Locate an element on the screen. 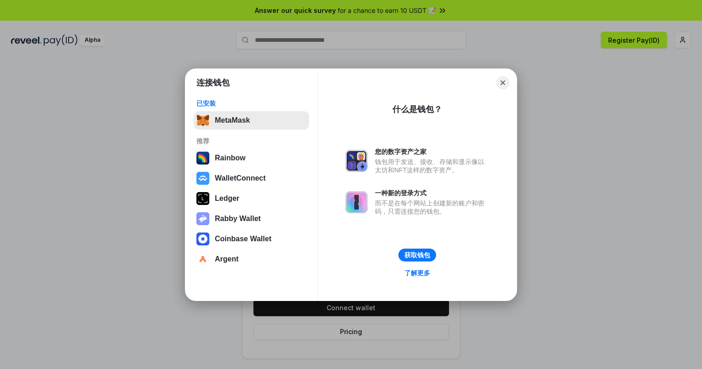  div: 钱包用于发送、接收、存储和显示像以太坊和NFT这样的数字资产。 is located at coordinates (432, 166).